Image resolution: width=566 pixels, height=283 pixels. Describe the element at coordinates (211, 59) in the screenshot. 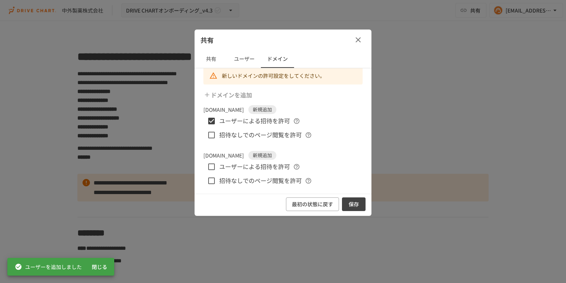

I see `button: 共有` at that location.